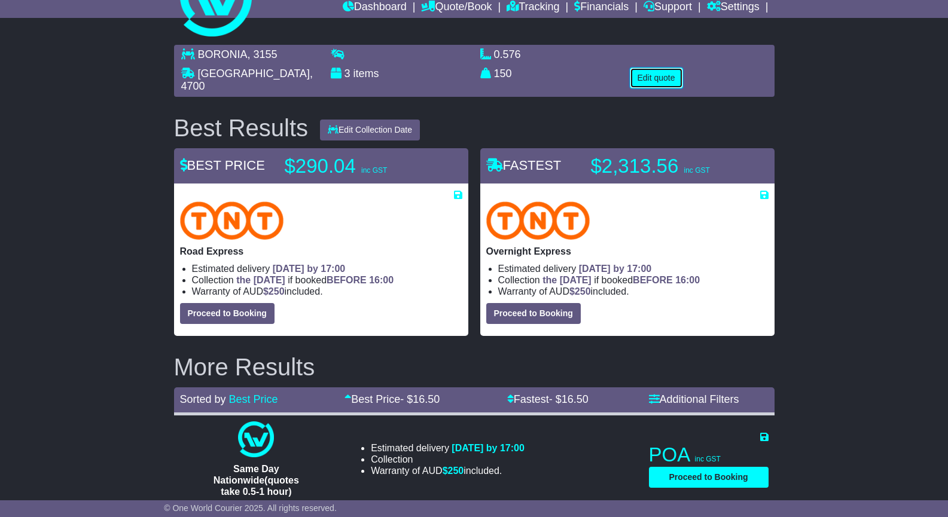 This screenshot has height=517, width=948. Describe the element at coordinates (666, 166) in the screenshot. I see `p: $2,313.56` at that location.